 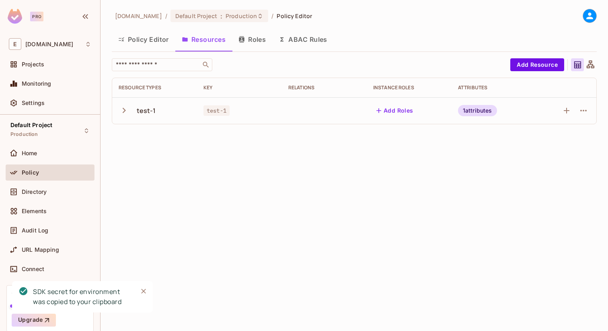 I want to click on div: Key, so click(x=239, y=88).